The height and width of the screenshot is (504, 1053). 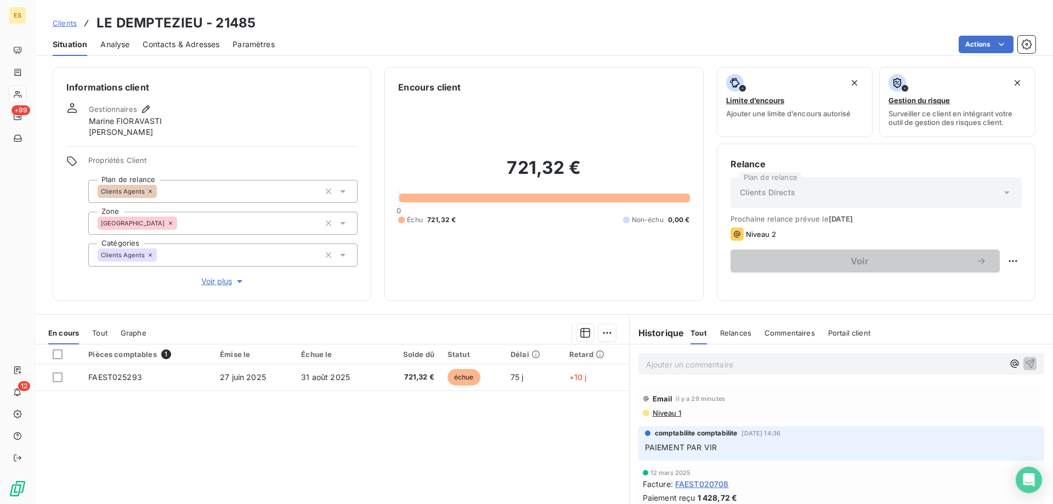 What do you see at coordinates (223, 281) in the screenshot?
I see `button: Voir plus` at bounding box center [223, 281].